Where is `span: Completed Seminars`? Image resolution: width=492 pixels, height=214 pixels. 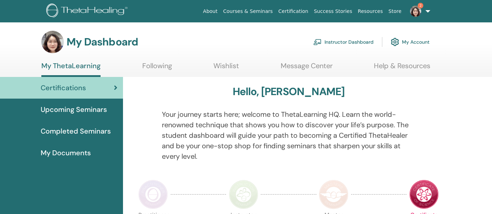 span: Completed Seminars is located at coordinates (76, 131).